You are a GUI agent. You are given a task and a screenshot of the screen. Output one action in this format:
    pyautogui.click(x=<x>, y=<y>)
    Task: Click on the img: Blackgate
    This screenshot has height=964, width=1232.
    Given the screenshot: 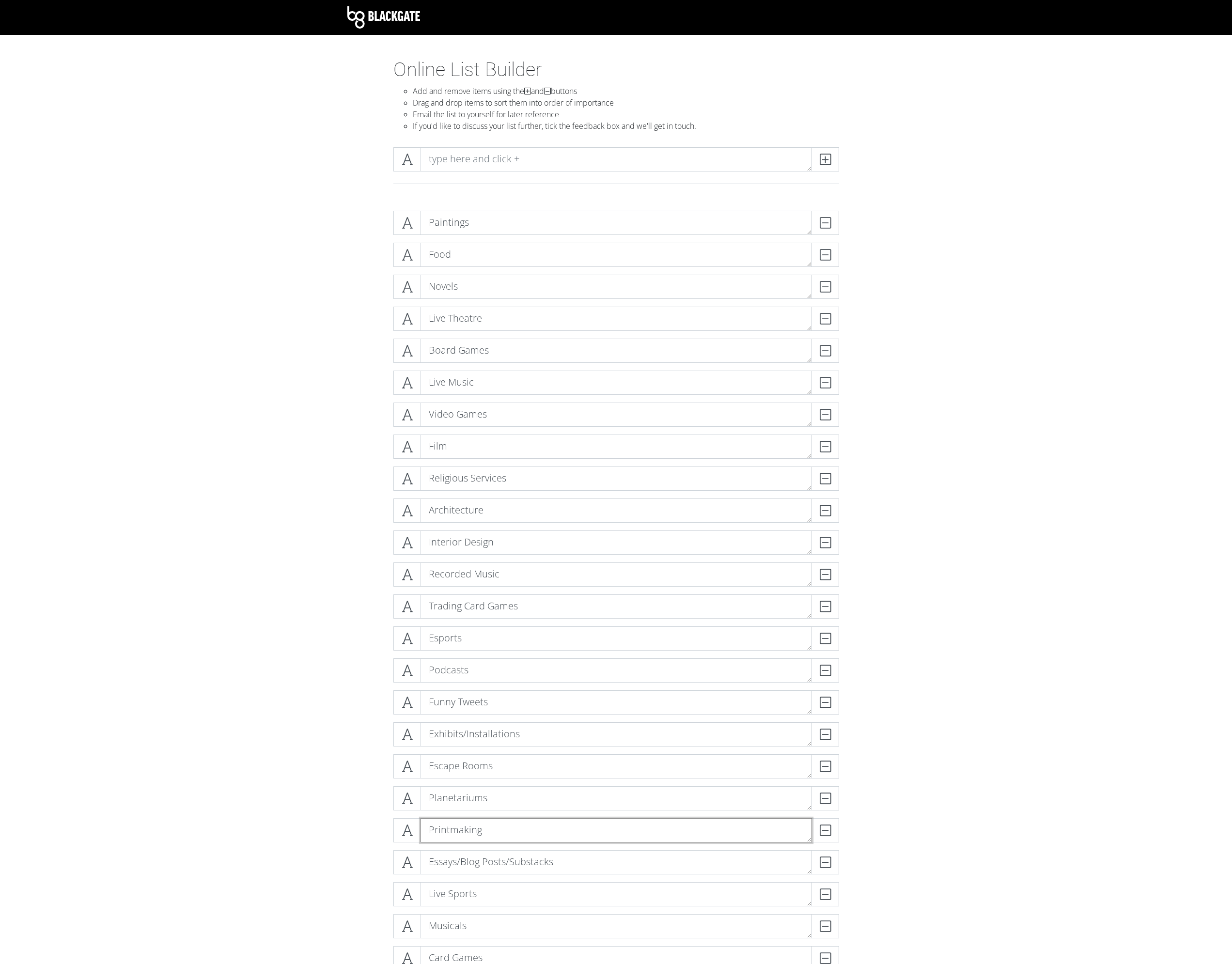 What is the action you would take?
    pyautogui.click(x=384, y=17)
    